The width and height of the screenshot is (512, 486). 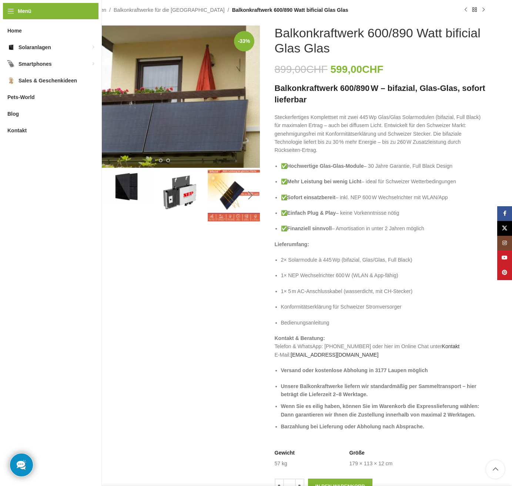 I want to click on nav: Breadcrumb, so click(x=197, y=10).